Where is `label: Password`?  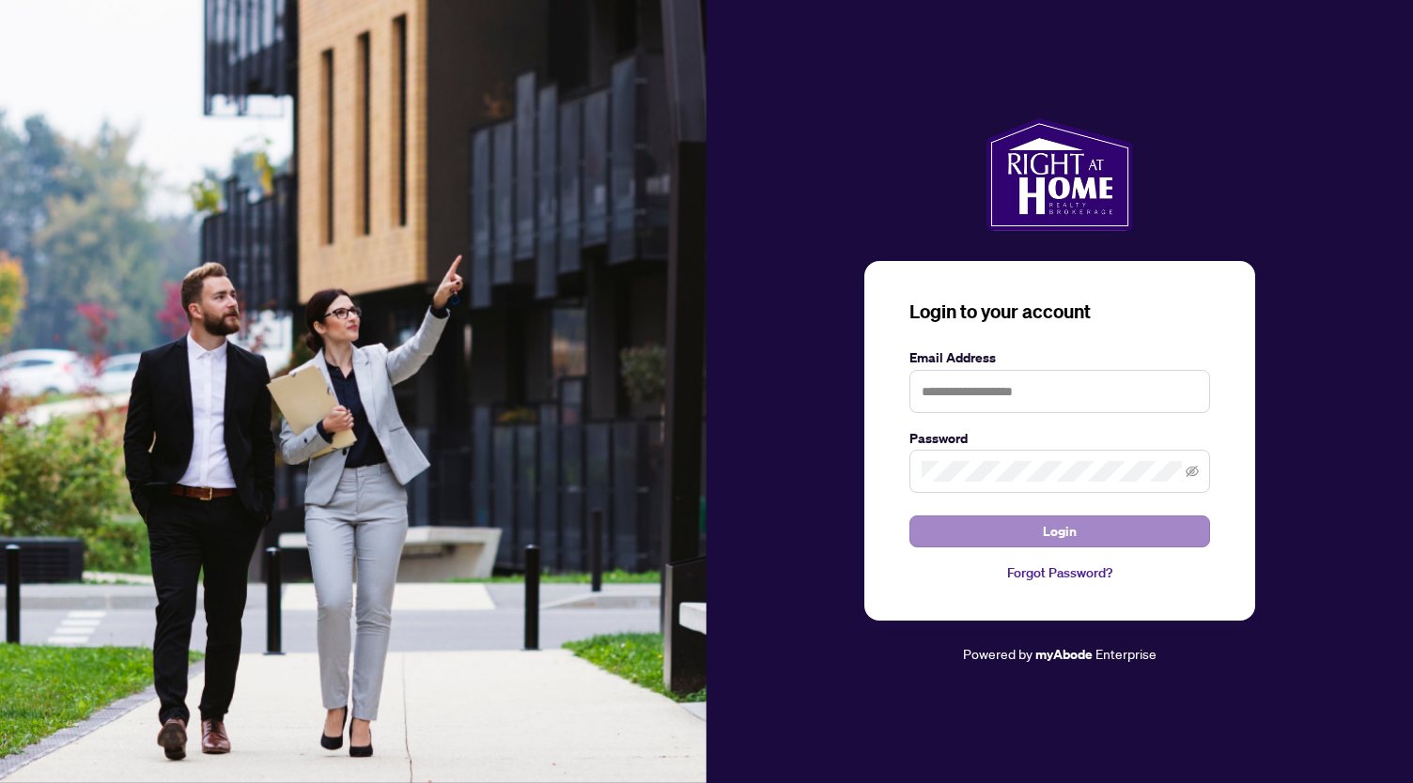 label: Password is located at coordinates (1059, 439).